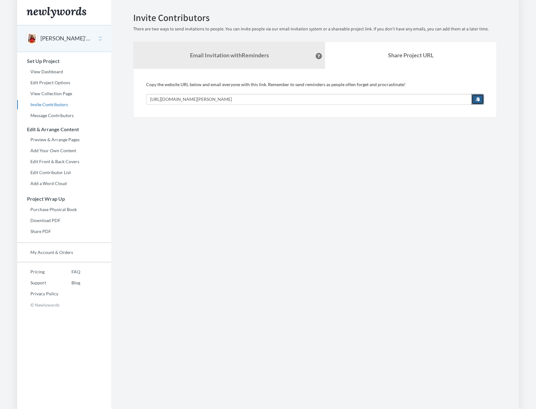 The image size is (536, 409). Describe the element at coordinates (64, 221) in the screenshot. I see `a: Download PDF` at that location.